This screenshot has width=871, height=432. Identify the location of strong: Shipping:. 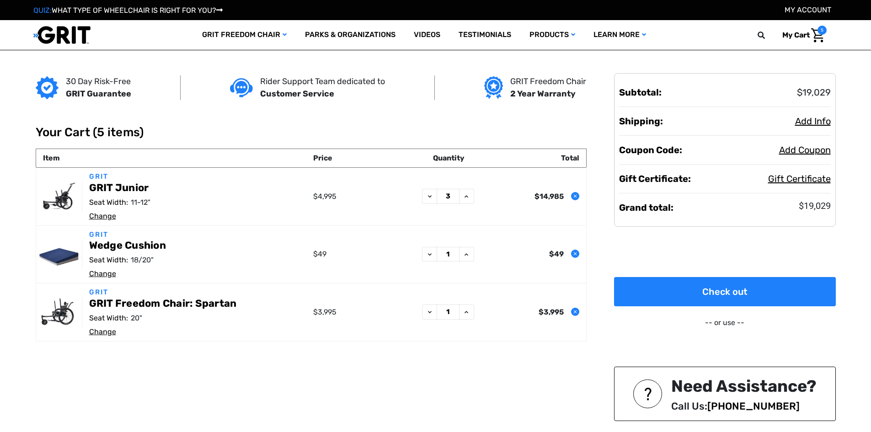
(641, 121).